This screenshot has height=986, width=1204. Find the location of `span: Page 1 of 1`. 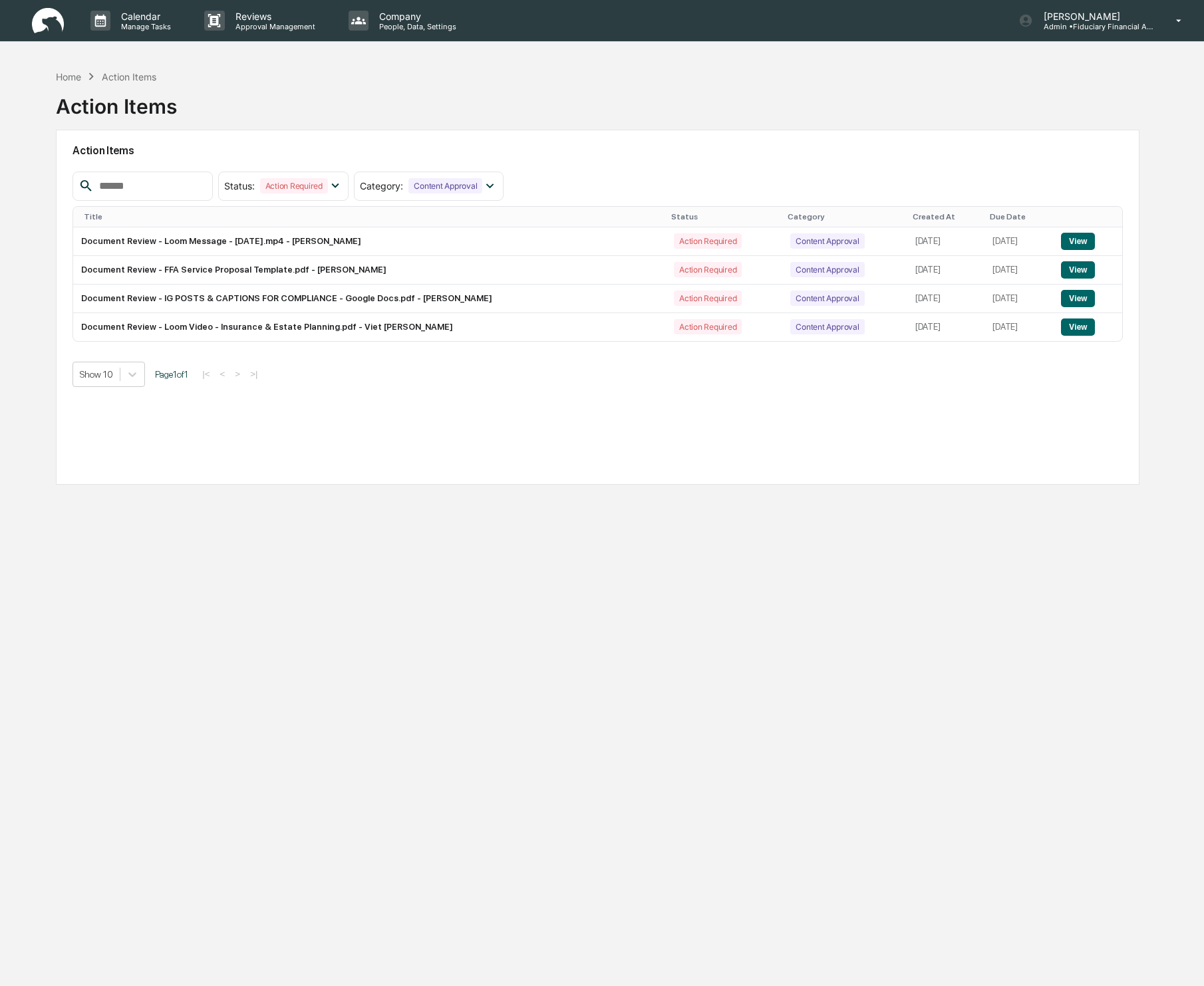

span: Page 1 of 1 is located at coordinates (172, 374).